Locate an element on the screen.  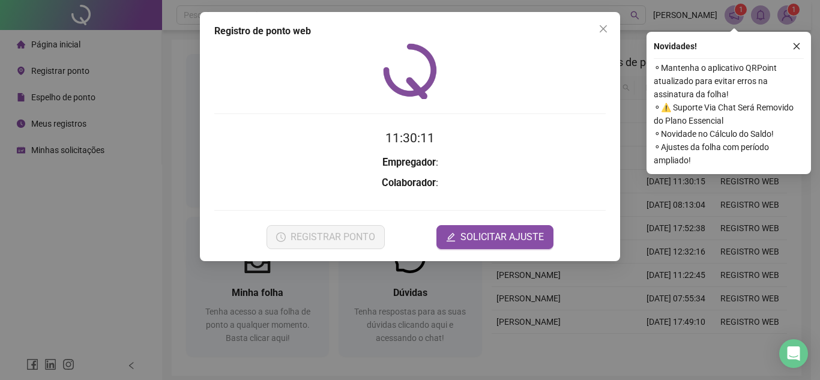
strong: Empregador is located at coordinates (409, 162).